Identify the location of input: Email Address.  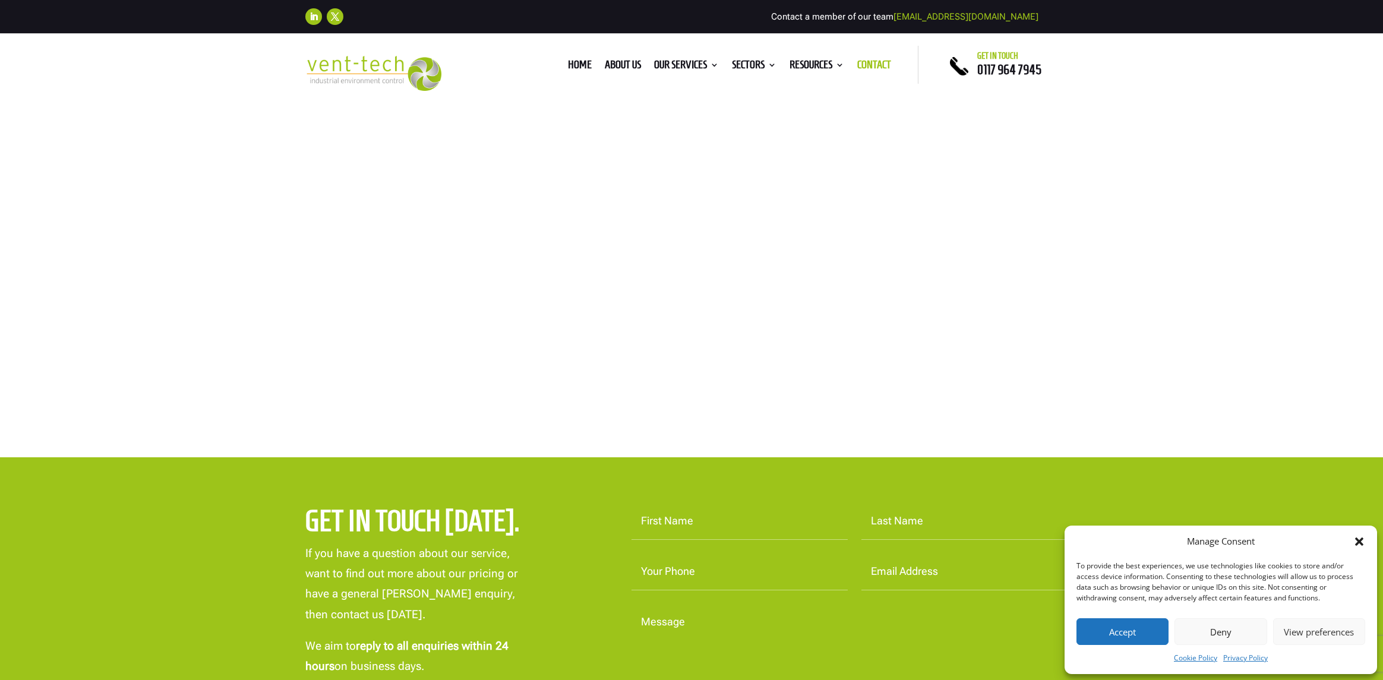
(969, 572).